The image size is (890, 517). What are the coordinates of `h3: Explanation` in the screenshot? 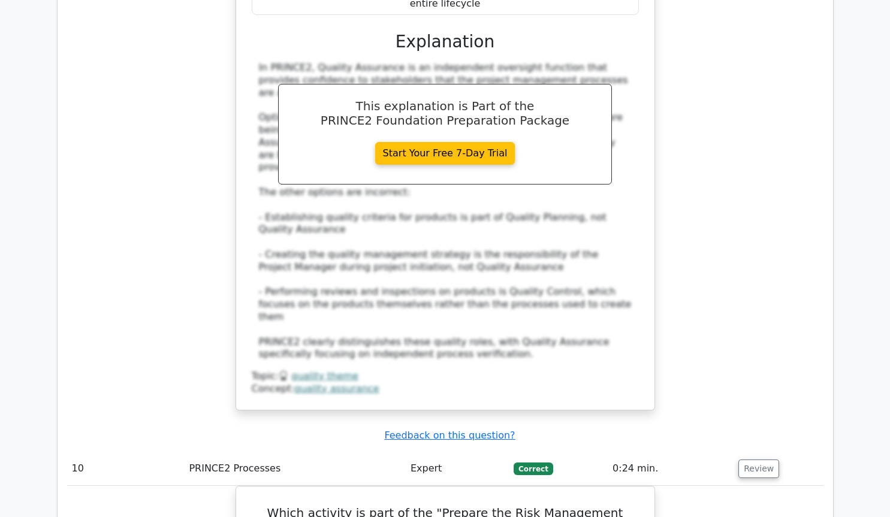 It's located at (445, 42).